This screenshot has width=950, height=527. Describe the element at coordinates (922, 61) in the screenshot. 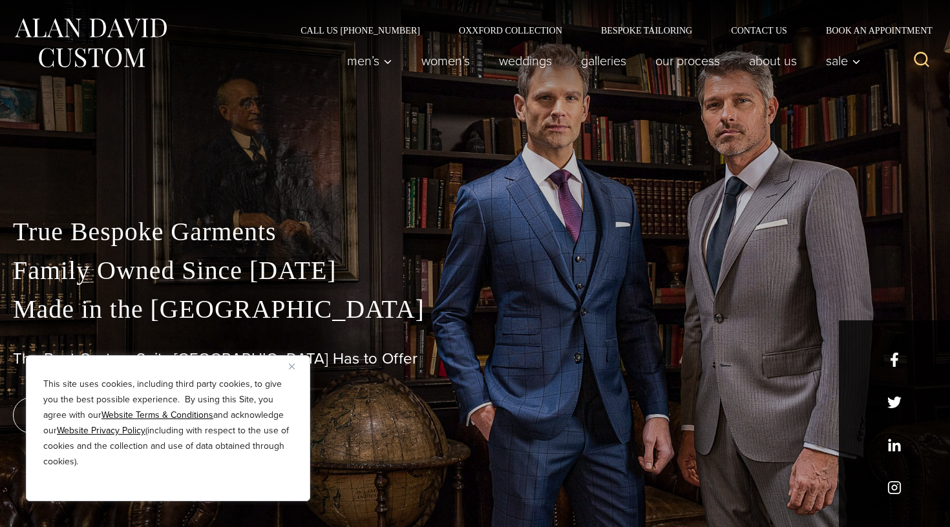

I see `button: View Search Form` at that location.